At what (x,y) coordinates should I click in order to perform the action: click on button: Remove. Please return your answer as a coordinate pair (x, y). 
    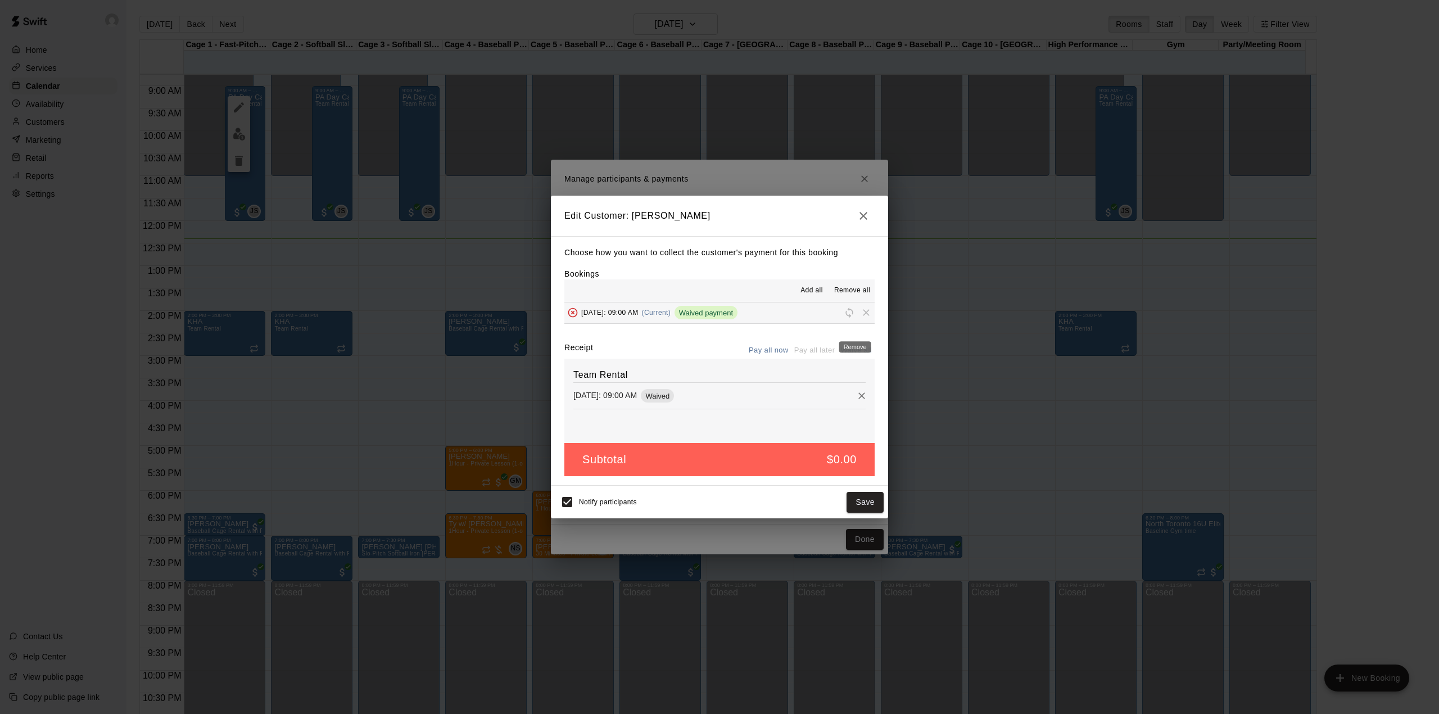
    Looking at the image, I should click on (862, 396).